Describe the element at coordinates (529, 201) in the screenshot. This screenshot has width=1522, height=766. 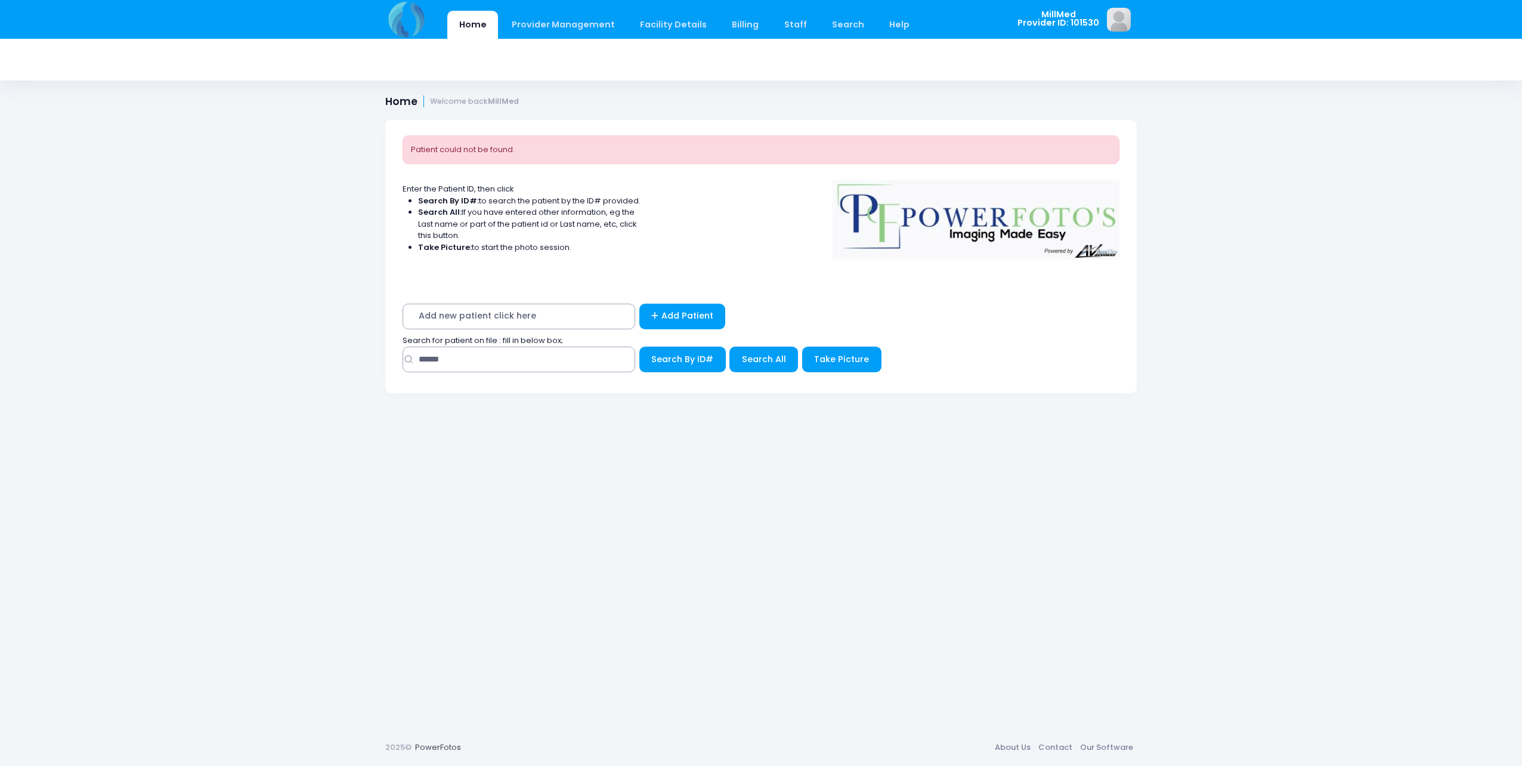
I see `li: to search the patient by the ID# provided.` at that location.